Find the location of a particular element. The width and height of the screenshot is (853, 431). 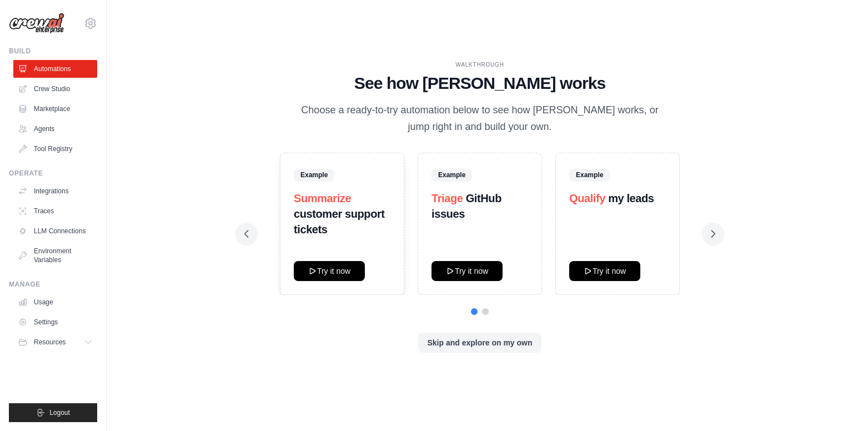

div: WALKTHROUGH is located at coordinates (480, 64).